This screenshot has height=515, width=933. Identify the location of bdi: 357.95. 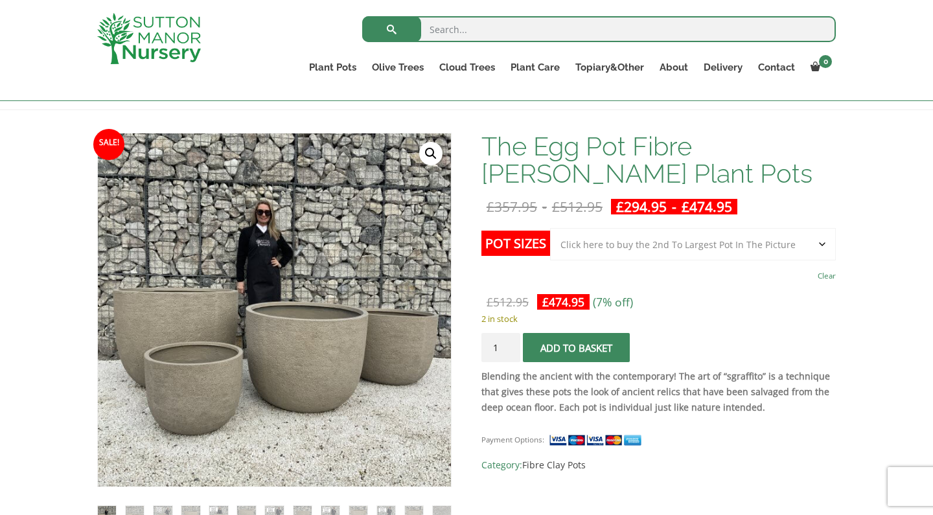
(512, 207).